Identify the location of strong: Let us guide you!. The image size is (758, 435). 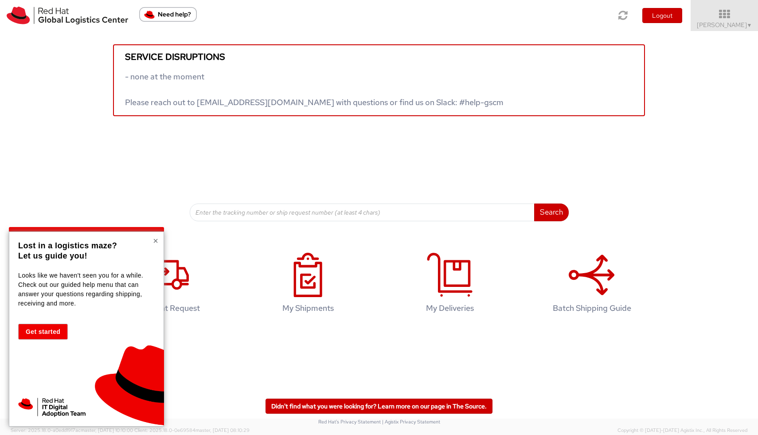
(53, 256).